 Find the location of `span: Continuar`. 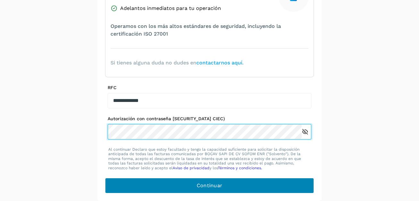

span: Continuar is located at coordinates (210, 186).